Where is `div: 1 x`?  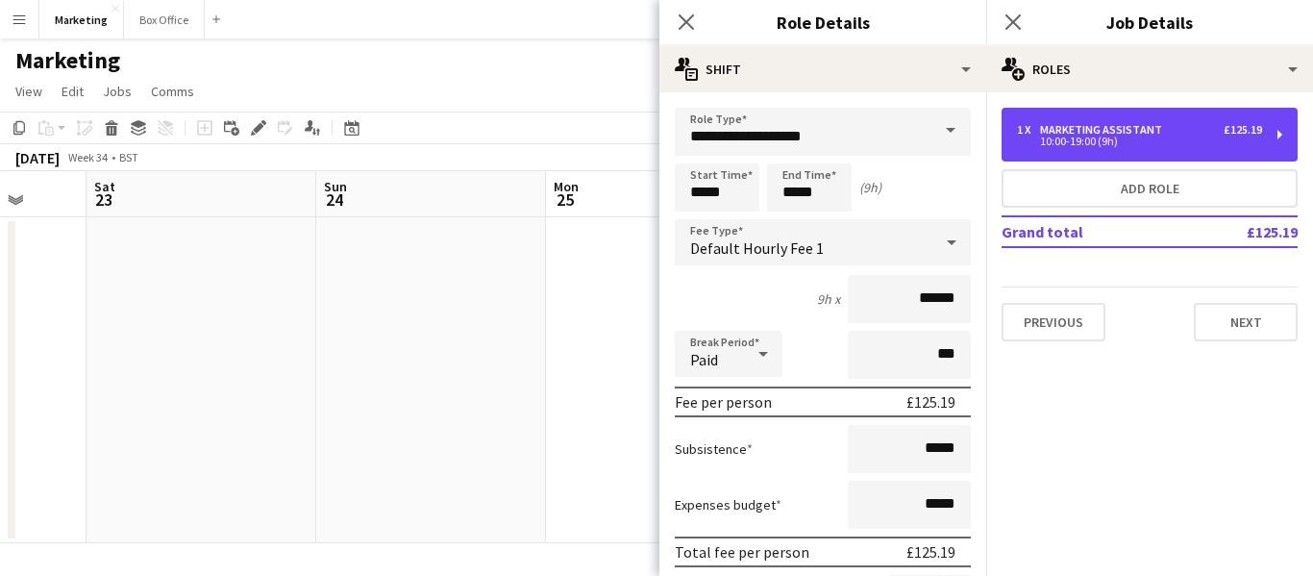 div: 1 x is located at coordinates (1028, 130).